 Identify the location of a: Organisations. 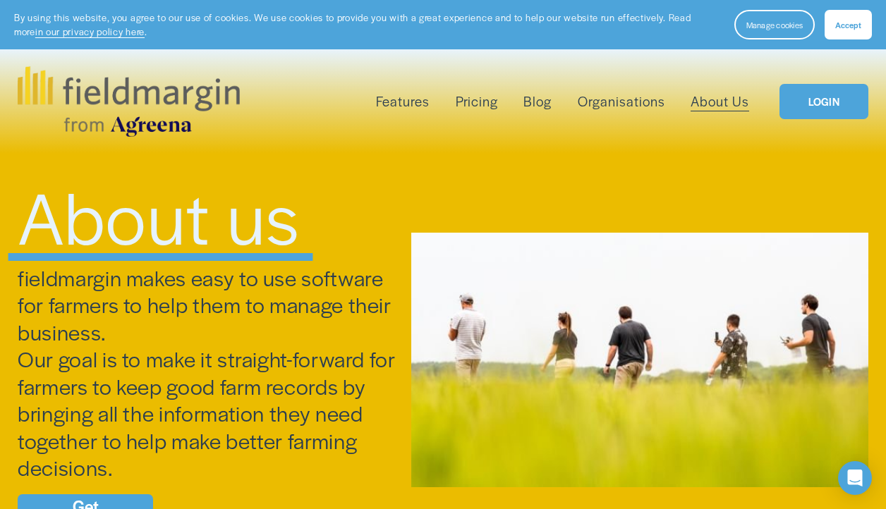
(621, 102).